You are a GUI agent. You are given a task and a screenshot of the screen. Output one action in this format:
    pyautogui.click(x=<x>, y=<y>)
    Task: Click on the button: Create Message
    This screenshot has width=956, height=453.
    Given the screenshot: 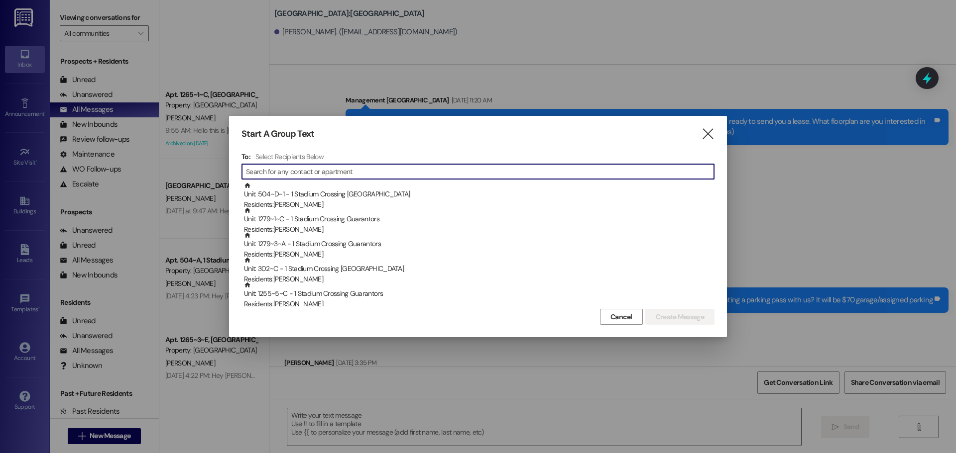 What is the action you would take?
    pyautogui.click(x=679, y=317)
    